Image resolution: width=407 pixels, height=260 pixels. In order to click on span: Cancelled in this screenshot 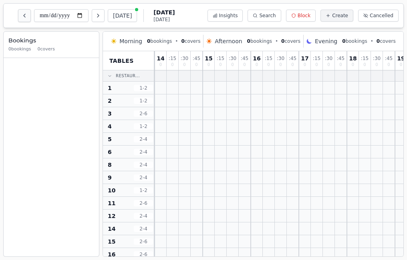, I will do `click(381, 16)`.